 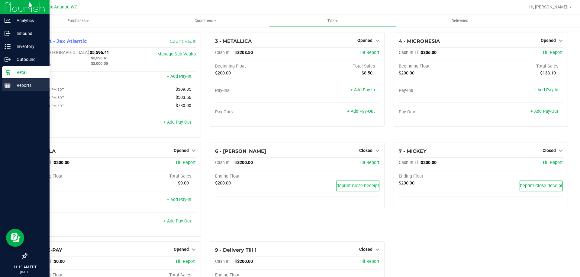 What do you see at coordinates (8, 34) in the screenshot?
I see `inline-svg: Inbound` at bounding box center [8, 34].